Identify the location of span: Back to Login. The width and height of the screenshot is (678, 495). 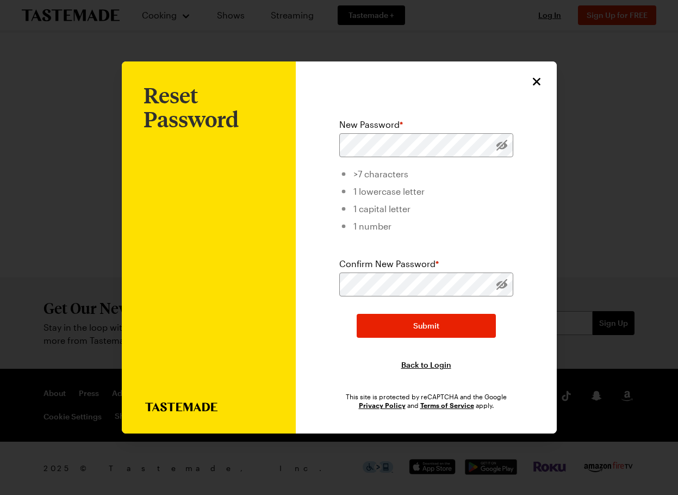
(426, 365).